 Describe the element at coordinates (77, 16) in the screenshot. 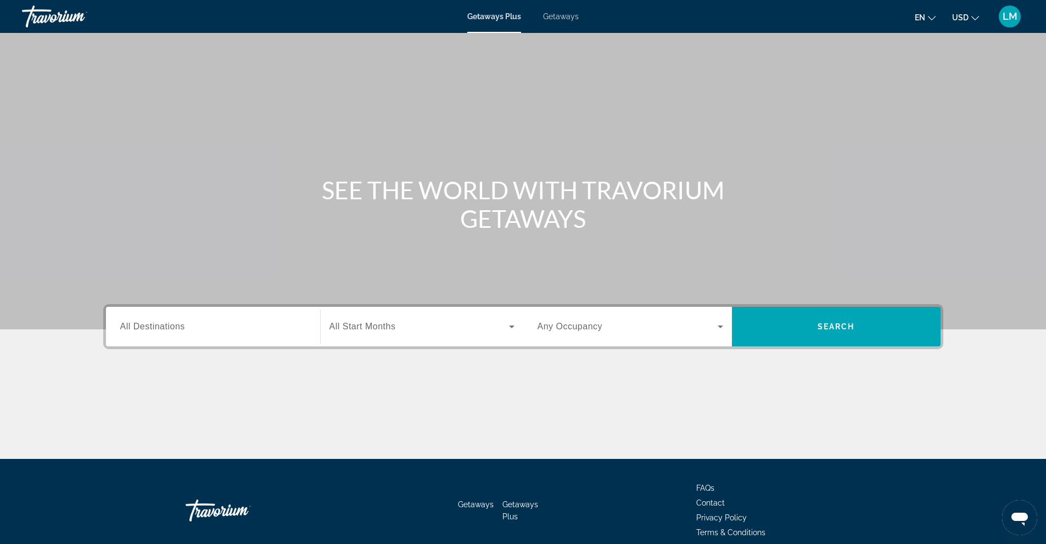

I see `a: Travorium` at that location.